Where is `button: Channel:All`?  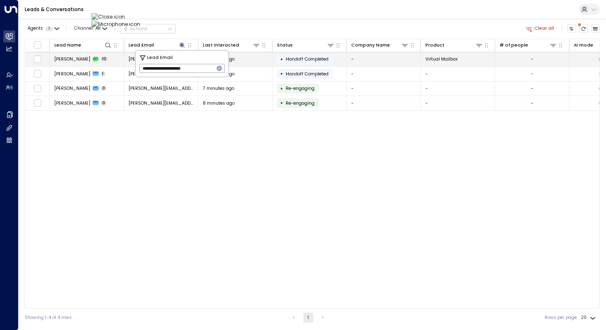
button: Channel:All is located at coordinates (91, 28).